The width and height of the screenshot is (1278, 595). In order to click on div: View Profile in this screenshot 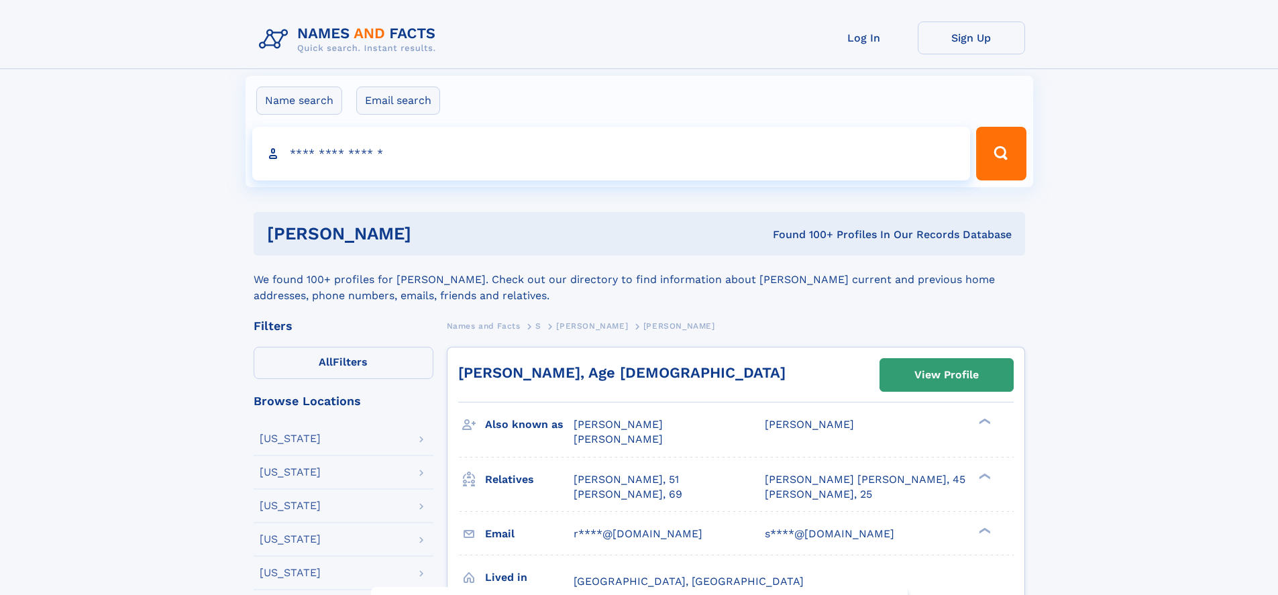, I will do `click(947, 375)`.